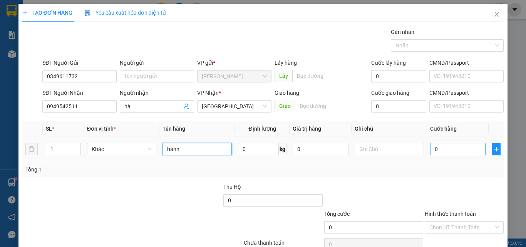 The width and height of the screenshot is (526, 247). Describe the element at coordinates (286, 63) in the screenshot. I see `span: Lấy hàng` at that location.